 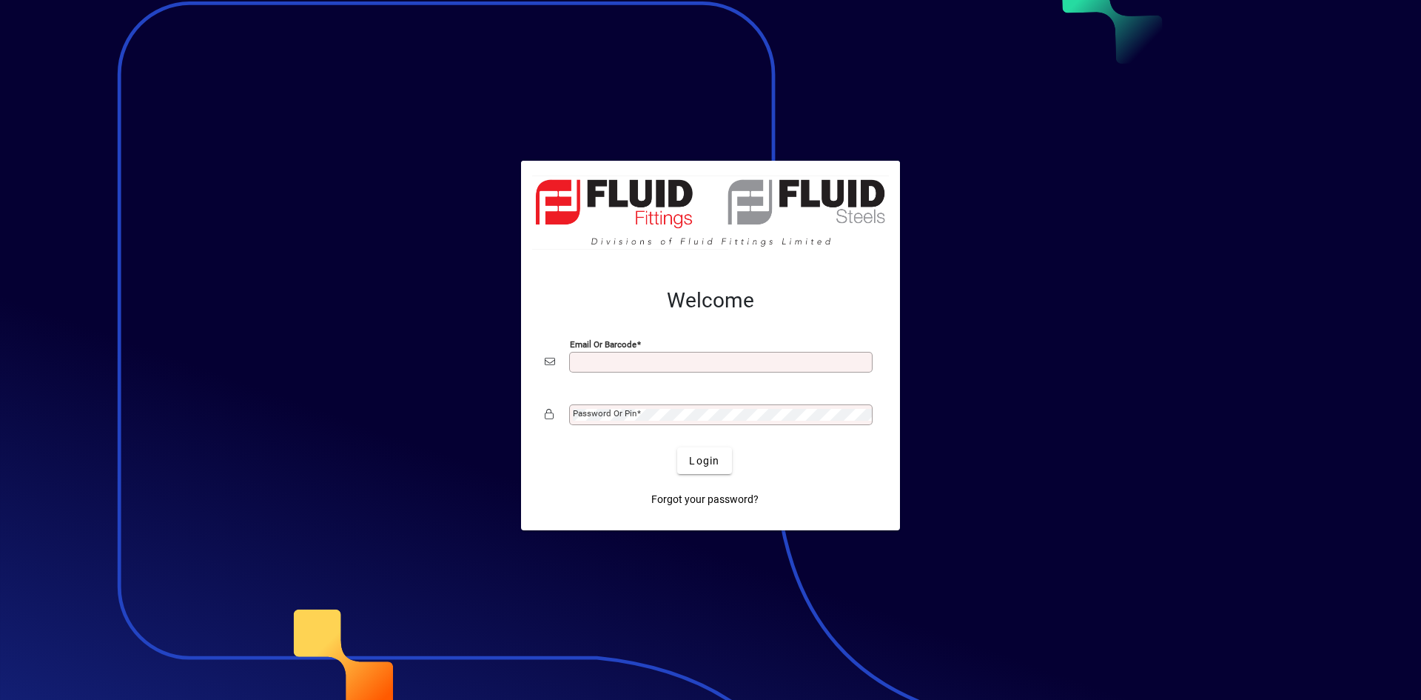 What do you see at coordinates (605, 413) in the screenshot?
I see `mat-label: Password or Pin` at bounding box center [605, 413].